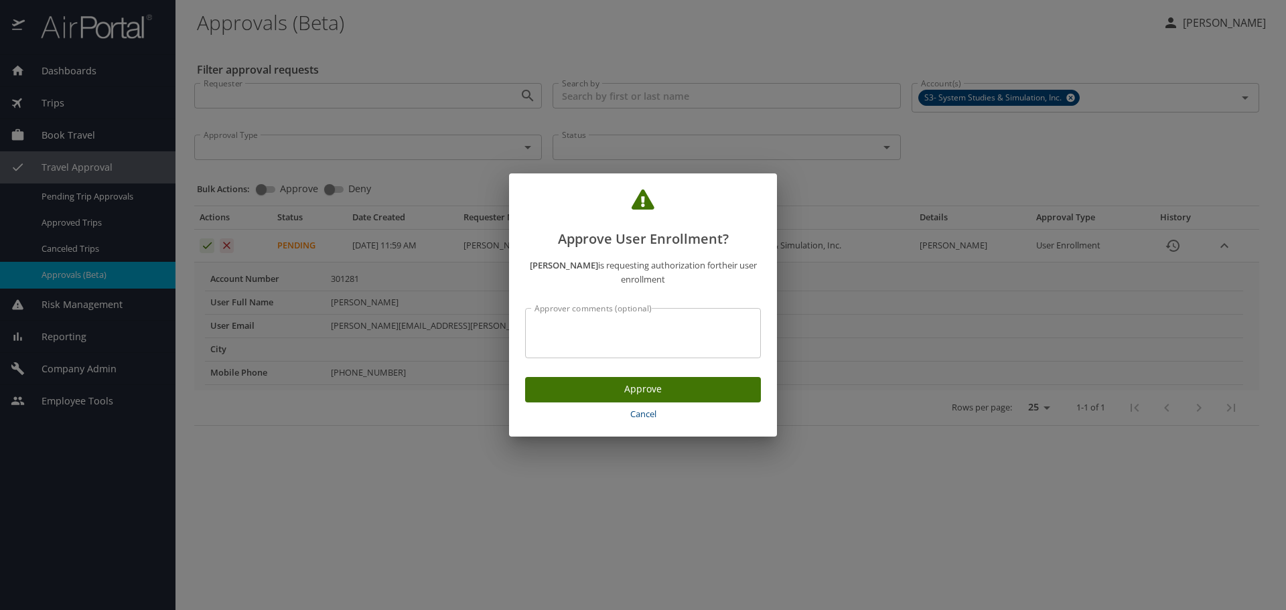 This screenshot has width=1286, height=610. What do you see at coordinates (643, 390) in the screenshot?
I see `button: Approve` at bounding box center [643, 390].